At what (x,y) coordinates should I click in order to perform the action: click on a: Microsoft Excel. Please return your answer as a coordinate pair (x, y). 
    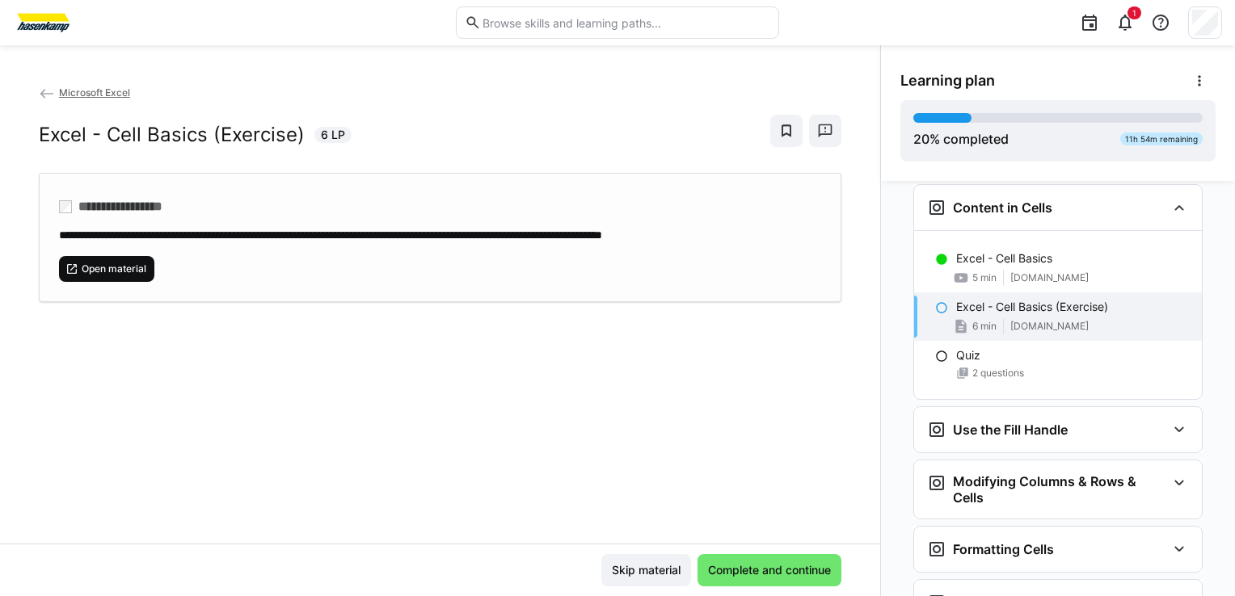
    Looking at the image, I should click on (84, 92).